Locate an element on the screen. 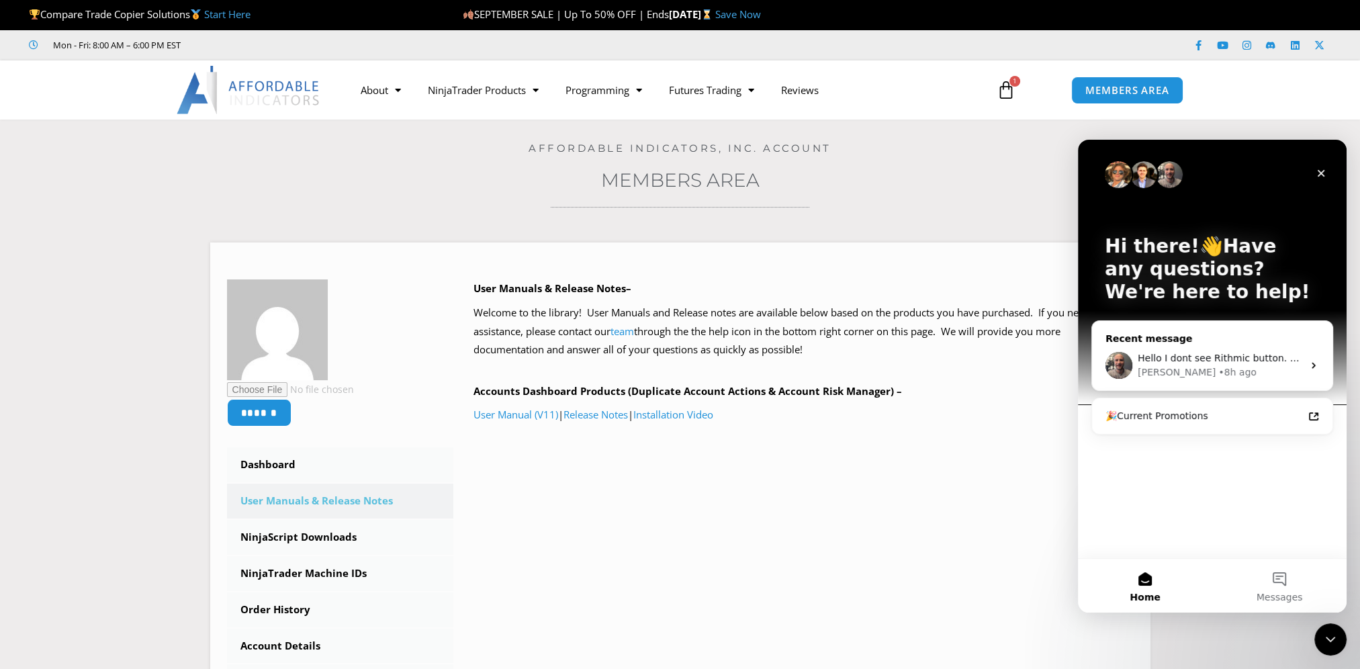  a: NinjaTrader Machine IDs is located at coordinates (340, 574).